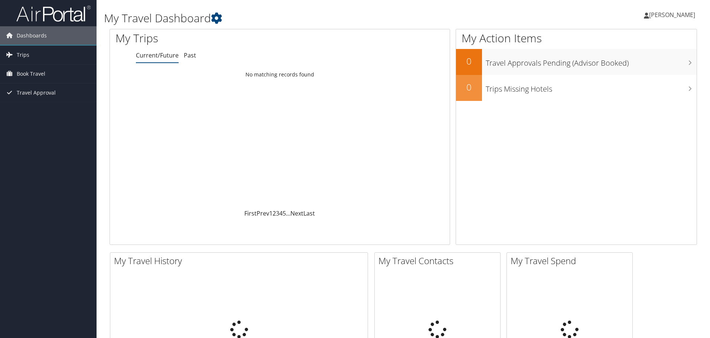 The image size is (710, 338). I want to click on a: 1, so click(271, 214).